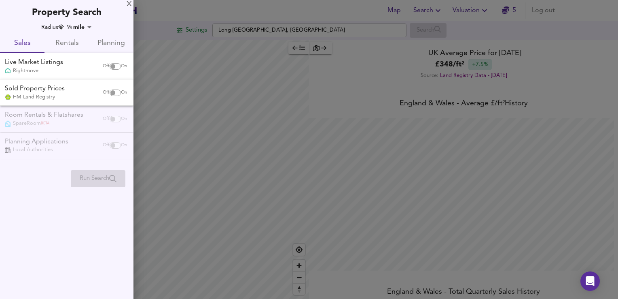 The height and width of the screenshot is (299, 618). Describe the element at coordinates (8, 97) in the screenshot. I see `img: Land Registry` at that location.